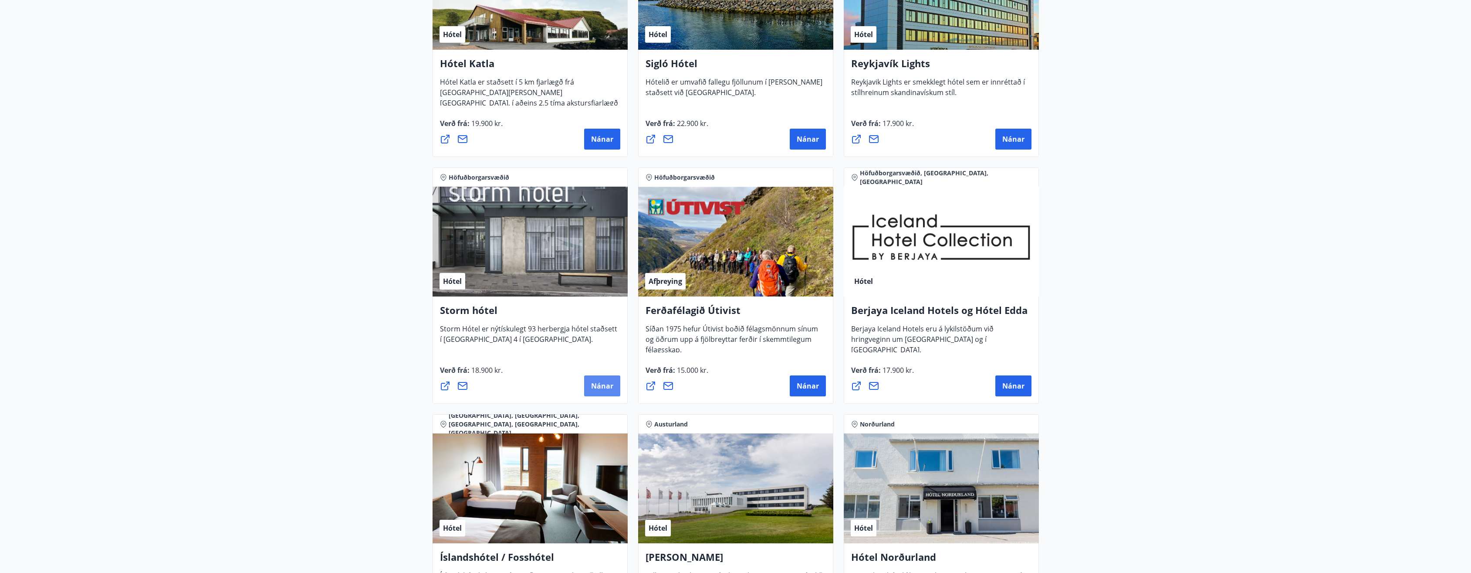 This screenshot has height=573, width=1471. What do you see at coordinates (942, 560) in the screenshot?
I see `h4: Hótel Norðurland` at bounding box center [942, 560].